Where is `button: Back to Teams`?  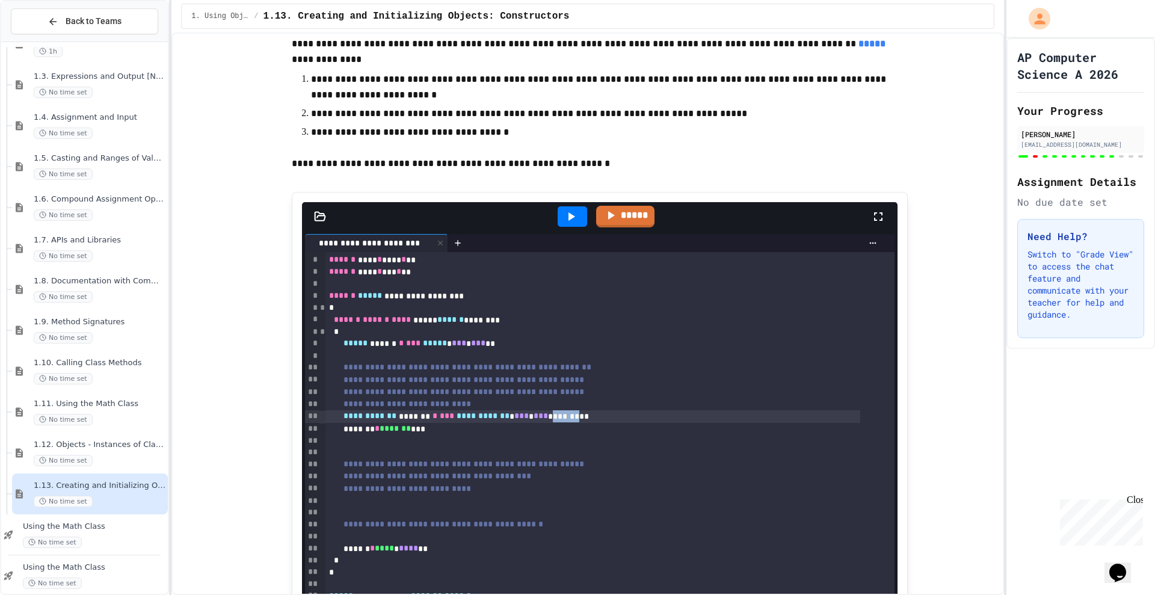
button: Back to Teams is located at coordinates (84, 21).